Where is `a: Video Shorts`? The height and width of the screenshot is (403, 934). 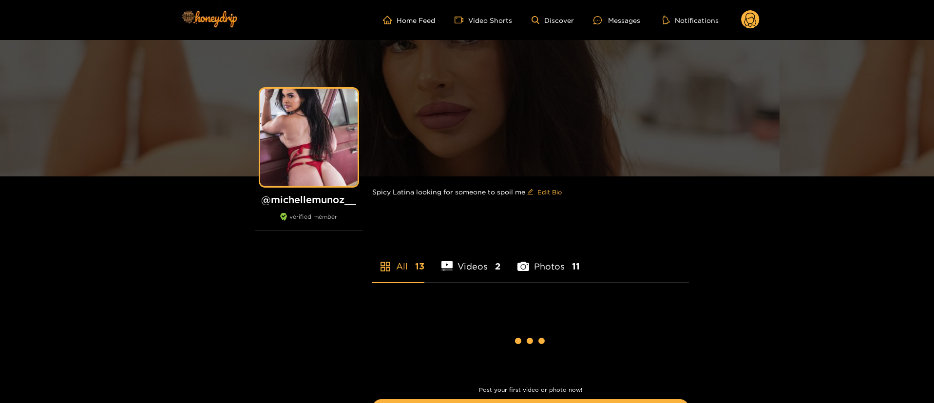
a: Video Shorts is located at coordinates (483, 20).